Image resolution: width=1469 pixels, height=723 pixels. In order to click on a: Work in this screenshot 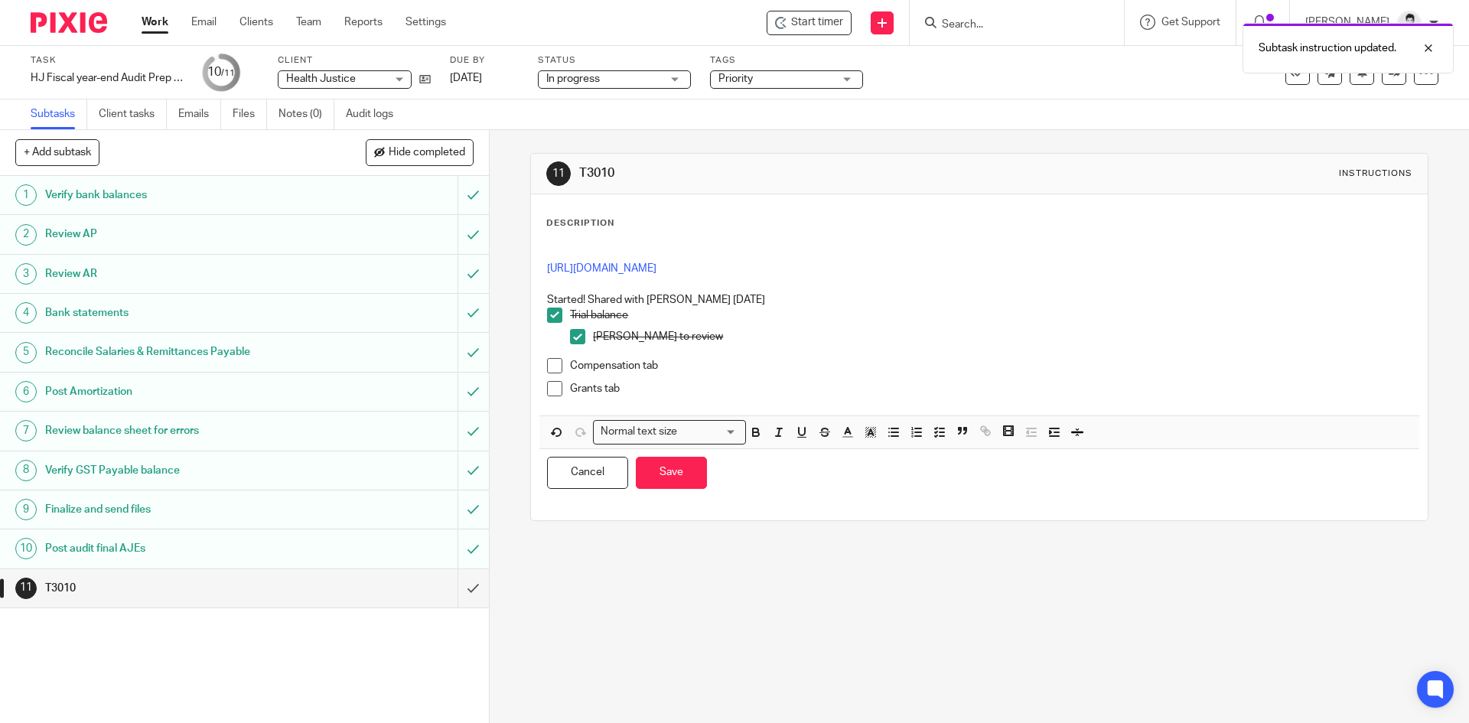, I will do `click(155, 22)`.